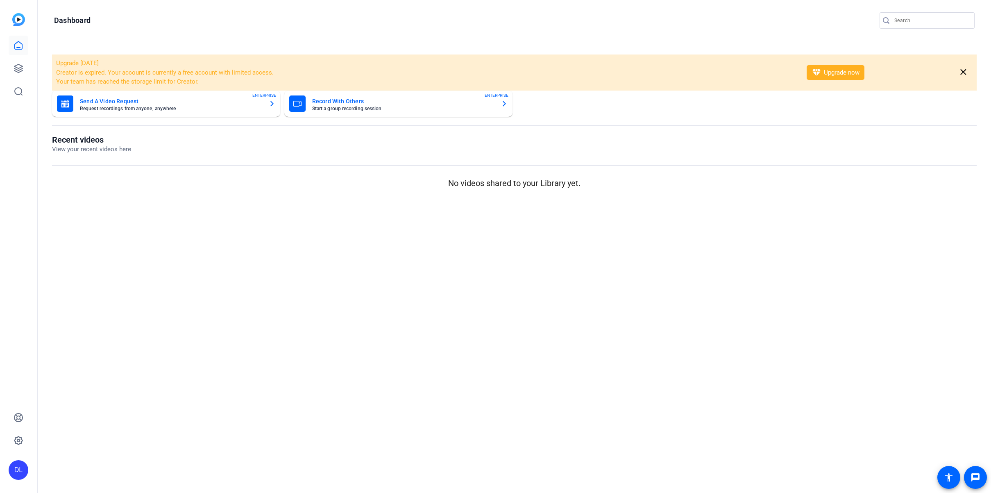 This screenshot has height=493, width=991. I want to click on h1: Dashboard, so click(72, 20).